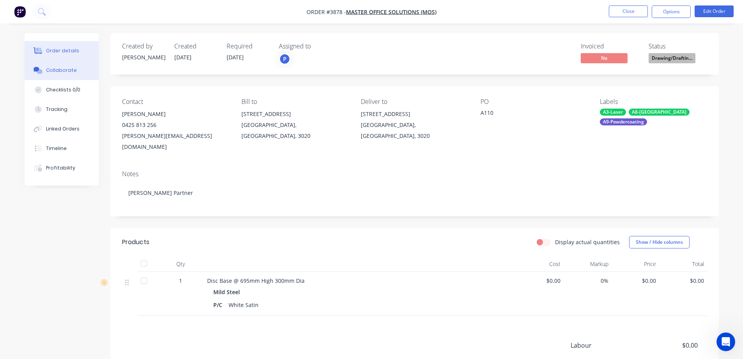  I want to click on div: Labels, so click(653, 101).